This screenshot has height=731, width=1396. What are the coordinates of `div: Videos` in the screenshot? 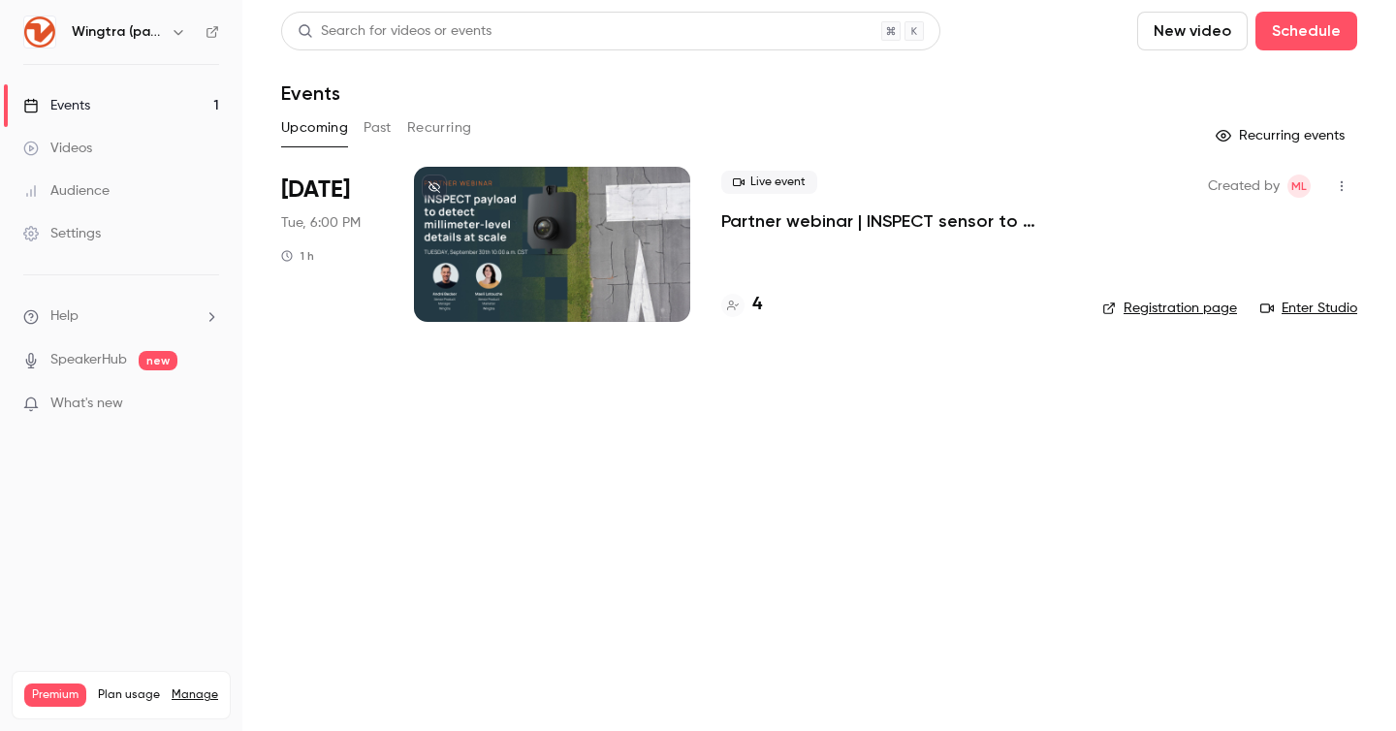 It's located at (57, 148).